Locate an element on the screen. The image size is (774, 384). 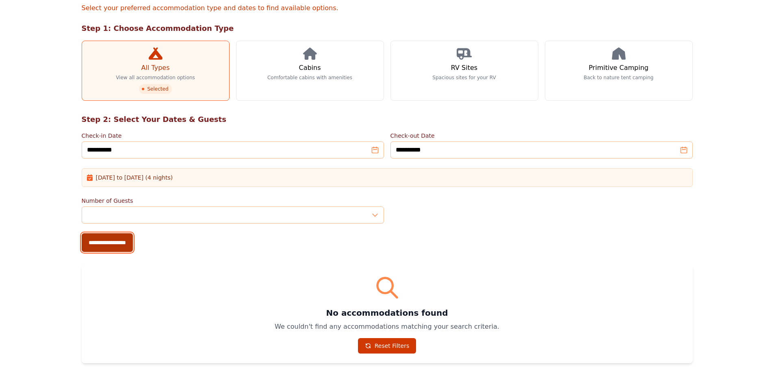
p: Comfortable cabins with amenities is located at coordinates (310, 78).